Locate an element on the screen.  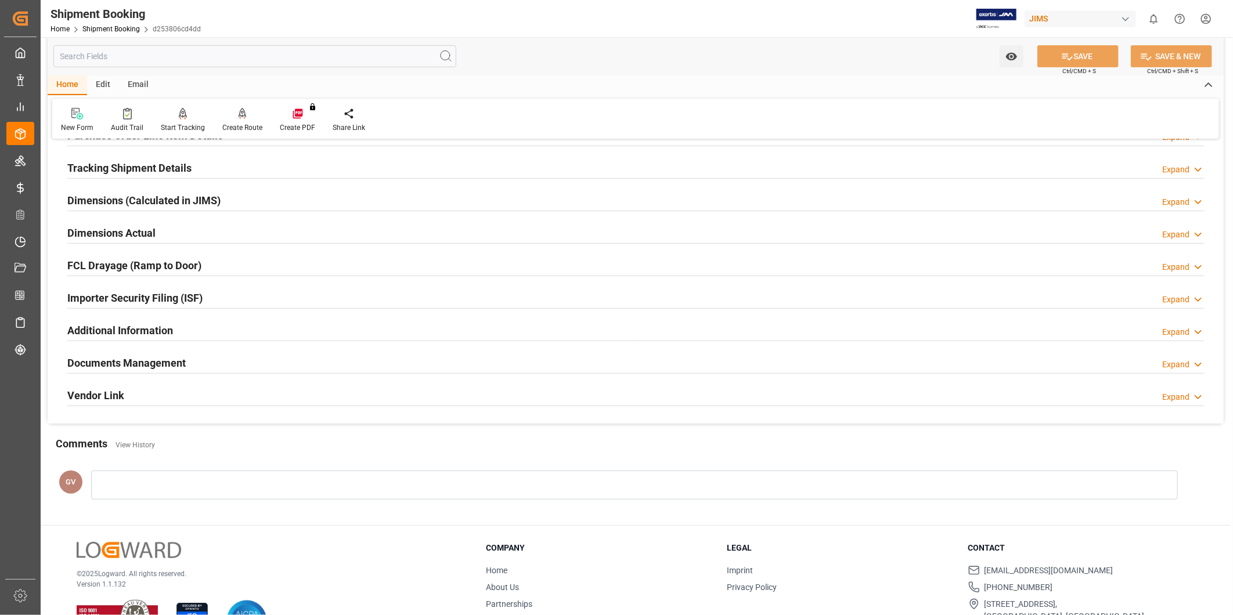
div: Email is located at coordinates (138, 85).